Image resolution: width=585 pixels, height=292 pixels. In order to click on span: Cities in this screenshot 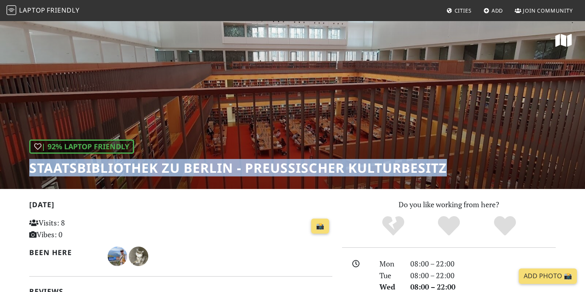, I will do `click(463, 11)`.